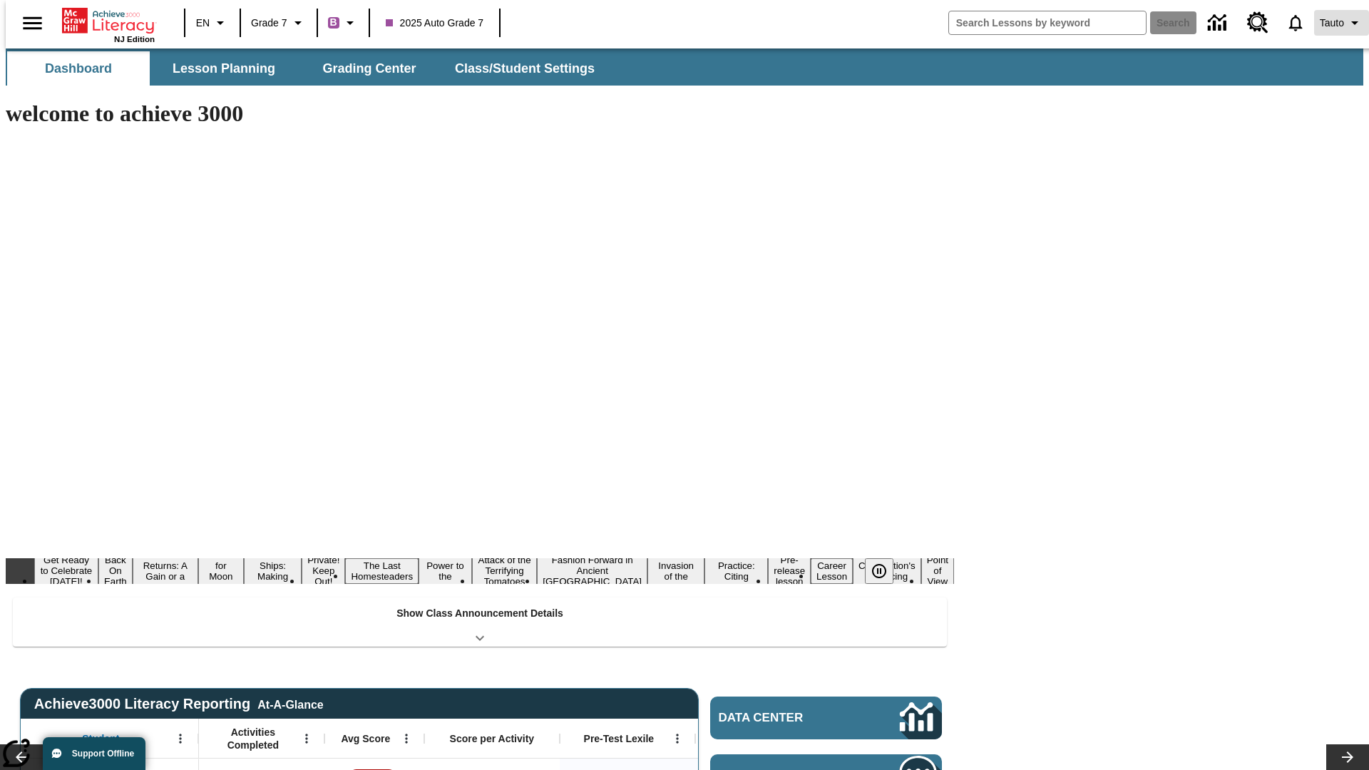 The height and width of the screenshot is (770, 1369). I want to click on button: Slide 10 Fashion Forward in Ancient Rome, so click(592, 571).